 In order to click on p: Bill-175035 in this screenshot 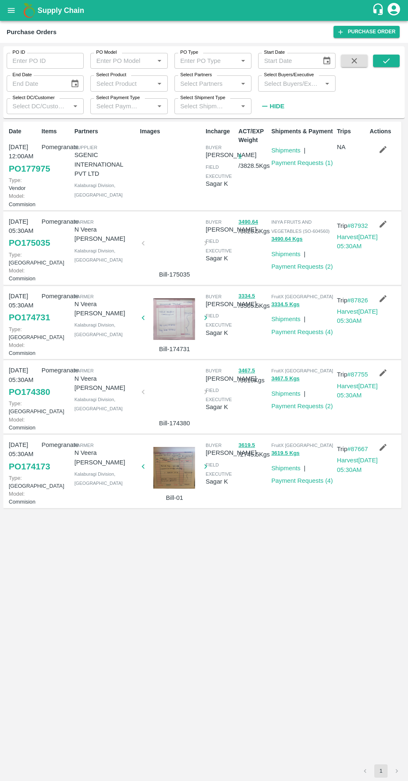, I will do `click(175, 275)`.